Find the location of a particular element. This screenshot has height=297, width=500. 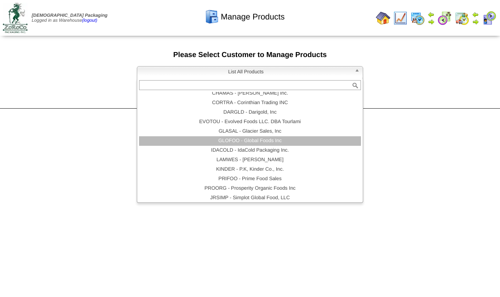

span: Logged in as Warehouse is located at coordinates (69, 18).